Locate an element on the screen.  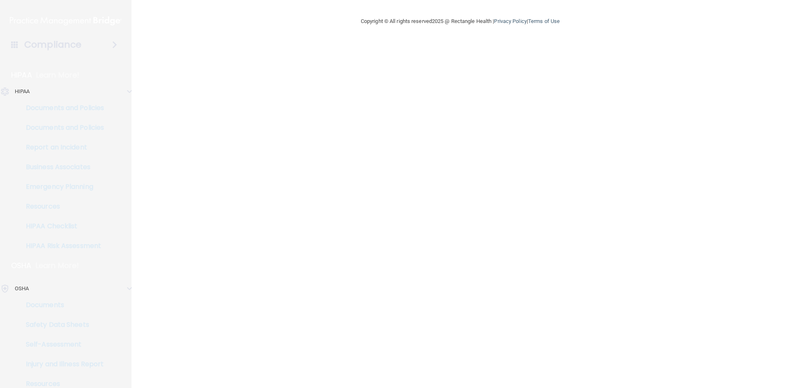
p: Injury and Illness Report is located at coordinates (61, 365).